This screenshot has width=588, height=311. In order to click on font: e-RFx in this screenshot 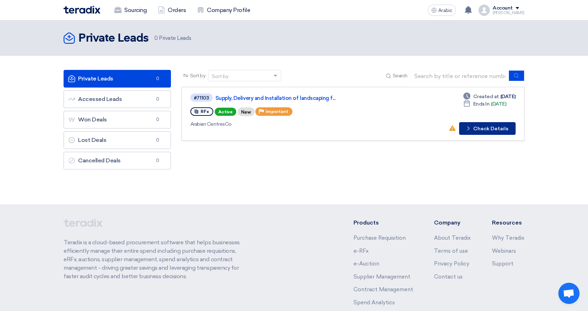, I will do `click(361, 251)`.